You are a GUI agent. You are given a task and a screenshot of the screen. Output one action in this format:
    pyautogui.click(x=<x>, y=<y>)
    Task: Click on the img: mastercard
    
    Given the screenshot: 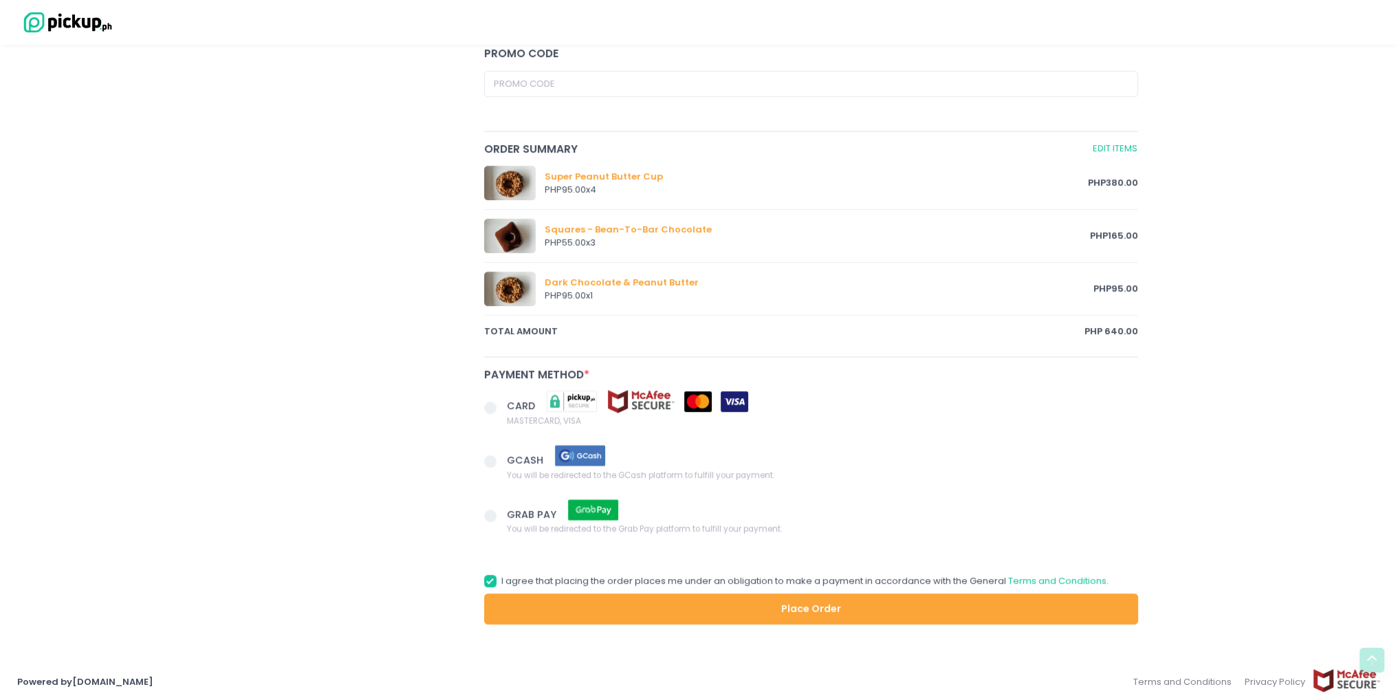 What is the action you would take?
    pyautogui.click(x=698, y=402)
    